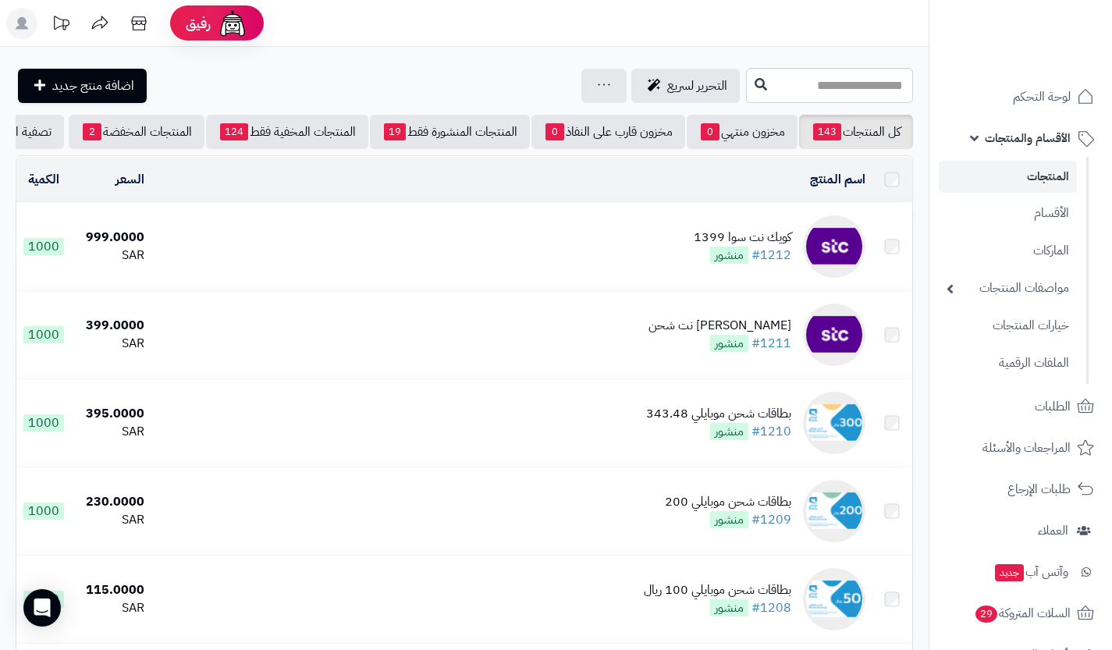  What do you see at coordinates (834, 335) in the screenshot?
I see `img: سوا كويك نت شحن` at bounding box center [834, 335].